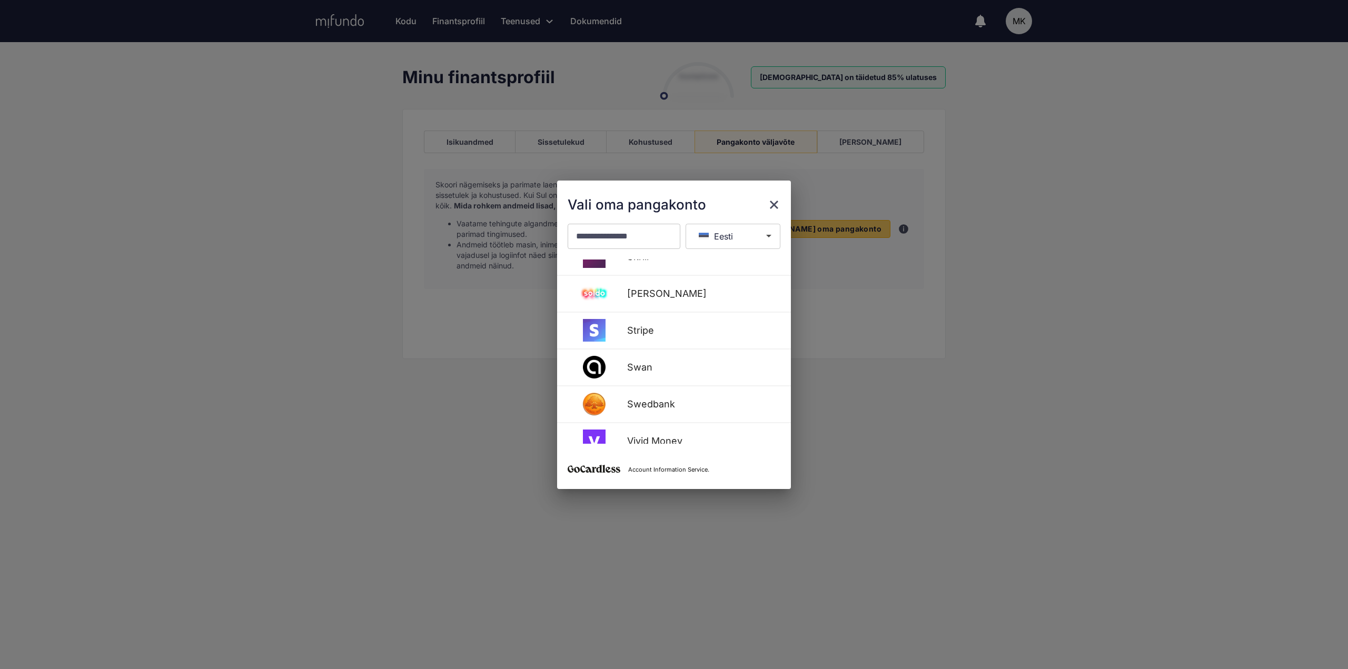  I want to click on p: Account Information Service., so click(669, 470).